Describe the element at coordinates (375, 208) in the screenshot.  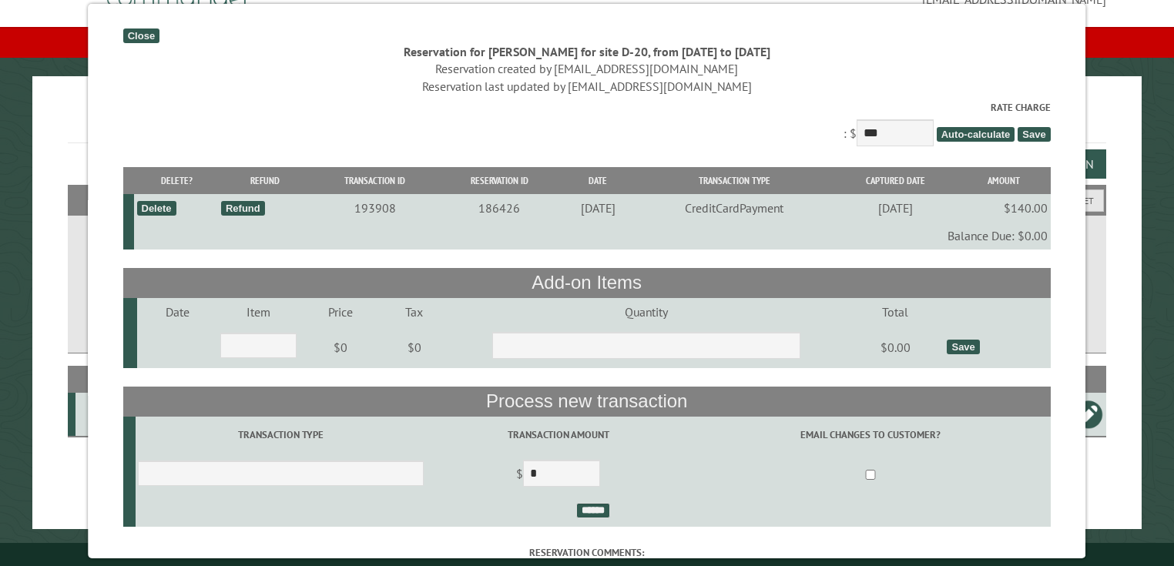
I see `td: 193908` at that location.